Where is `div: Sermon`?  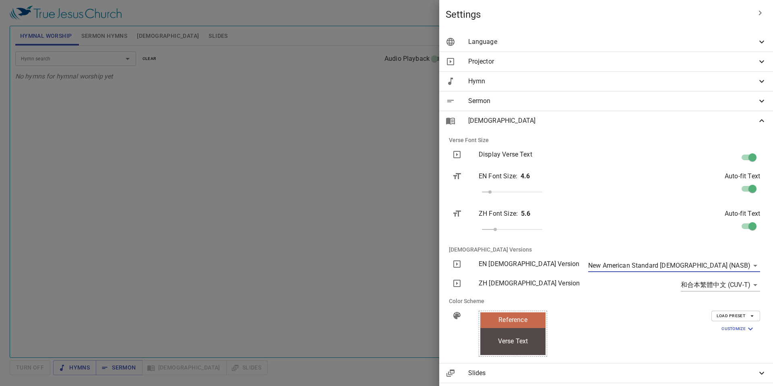
div: Sermon is located at coordinates (606, 101).